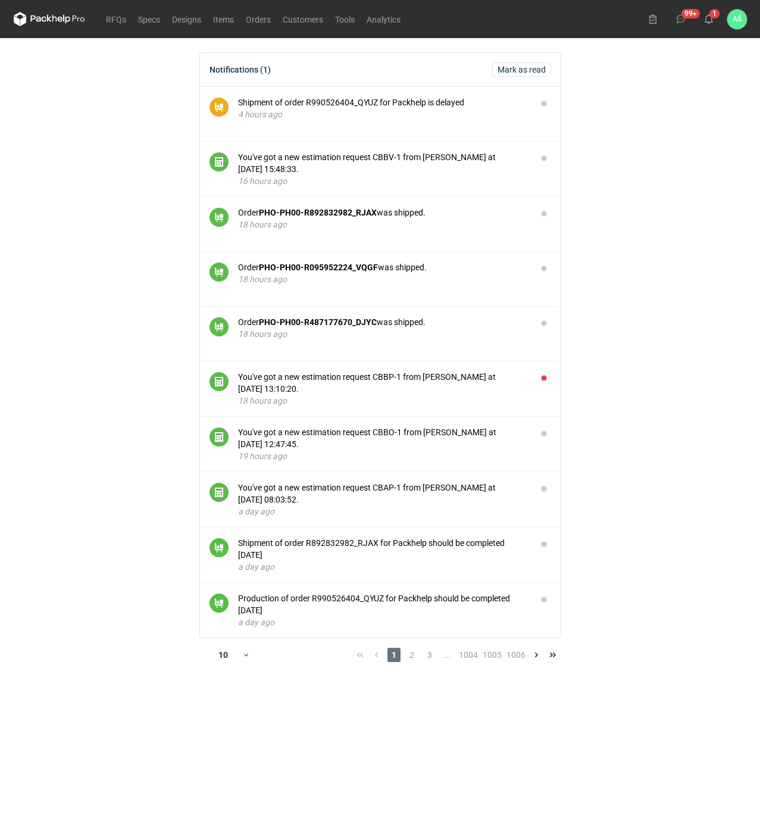  What do you see at coordinates (430, 655) in the screenshot?
I see `span: 3` at bounding box center [430, 655].